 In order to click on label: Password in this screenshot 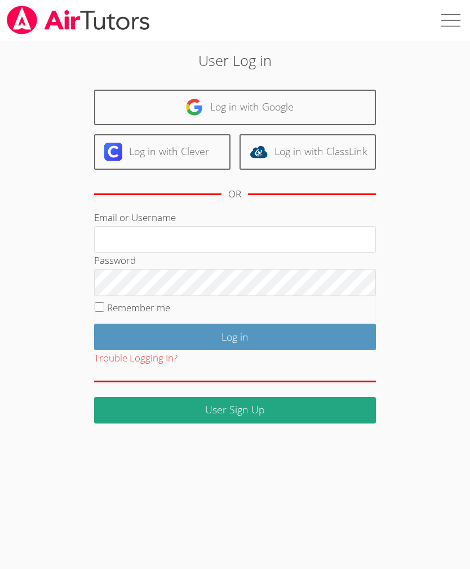, I will do `click(115, 260)`.